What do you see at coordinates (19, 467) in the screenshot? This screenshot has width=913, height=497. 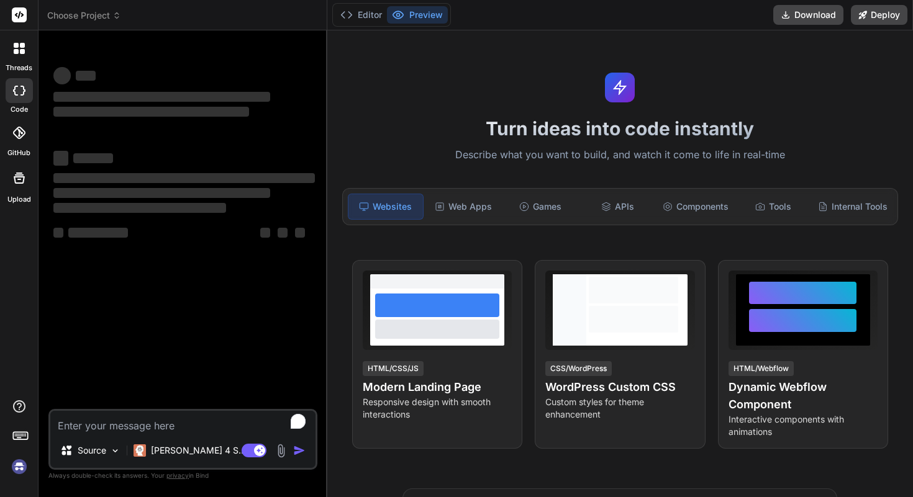 I see `img: signin` at bounding box center [19, 467].